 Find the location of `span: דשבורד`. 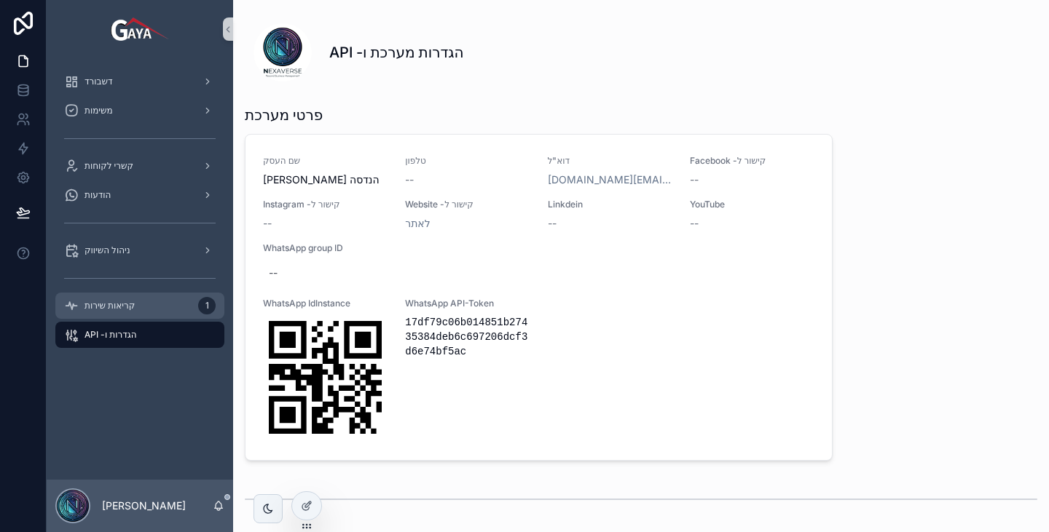

span: דשבורד is located at coordinates (98, 82).